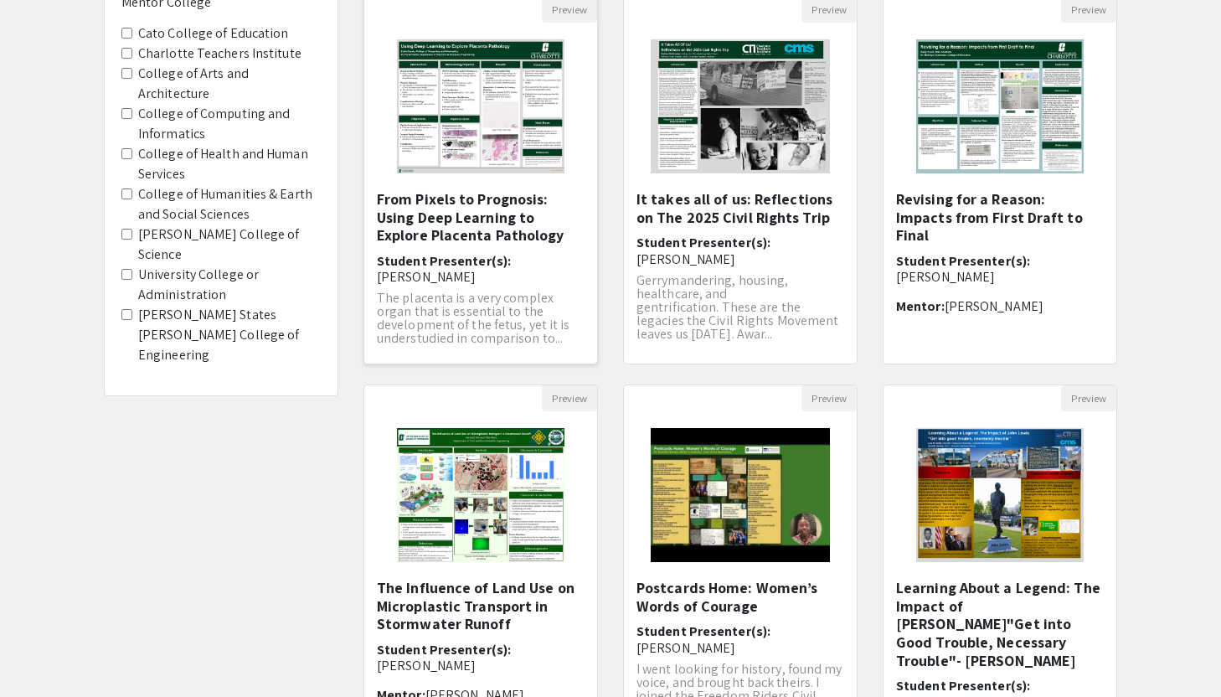  Describe the element at coordinates (481, 106) in the screenshot. I see `img: <p>From Pixels to Prognosis: Using Deep Learning to Explore Placenta Pathology</p>` at that location.